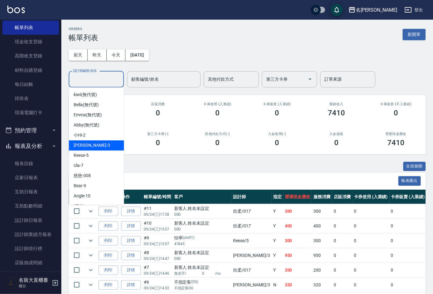 The image size is (433, 294). What do you see at coordinates (218, 104) in the screenshot?
I see `h2: 卡券使用 (入業績)` at bounding box center [218, 104].